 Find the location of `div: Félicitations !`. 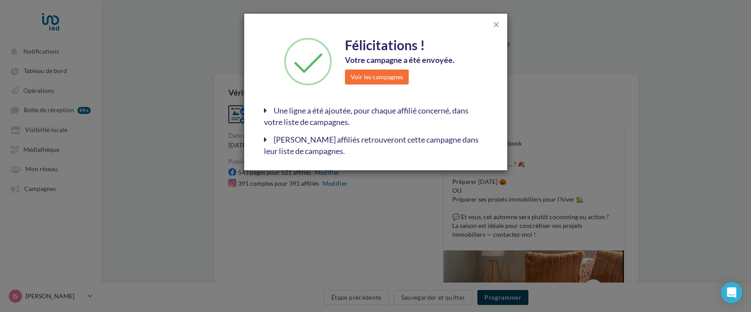

div: Félicitations ! is located at coordinates (412, 45).